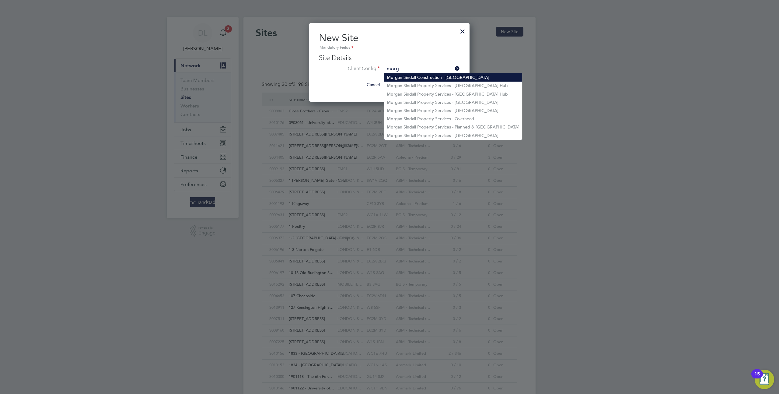 The height and width of the screenshot is (394, 779). I want to click on label: Client Config, so click(349, 68).